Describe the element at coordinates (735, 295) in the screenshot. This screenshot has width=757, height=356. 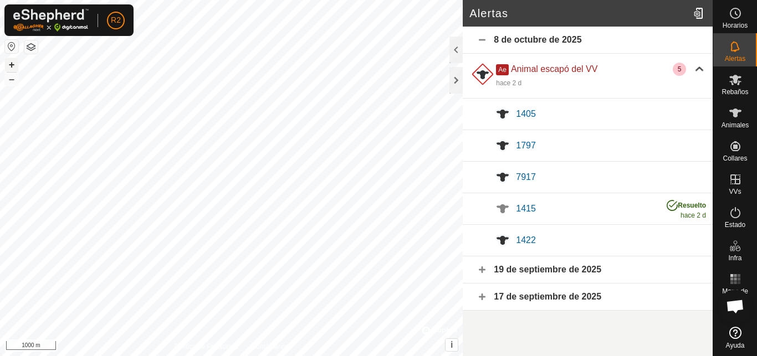
I see `span: Mapa de Calor` at that location.